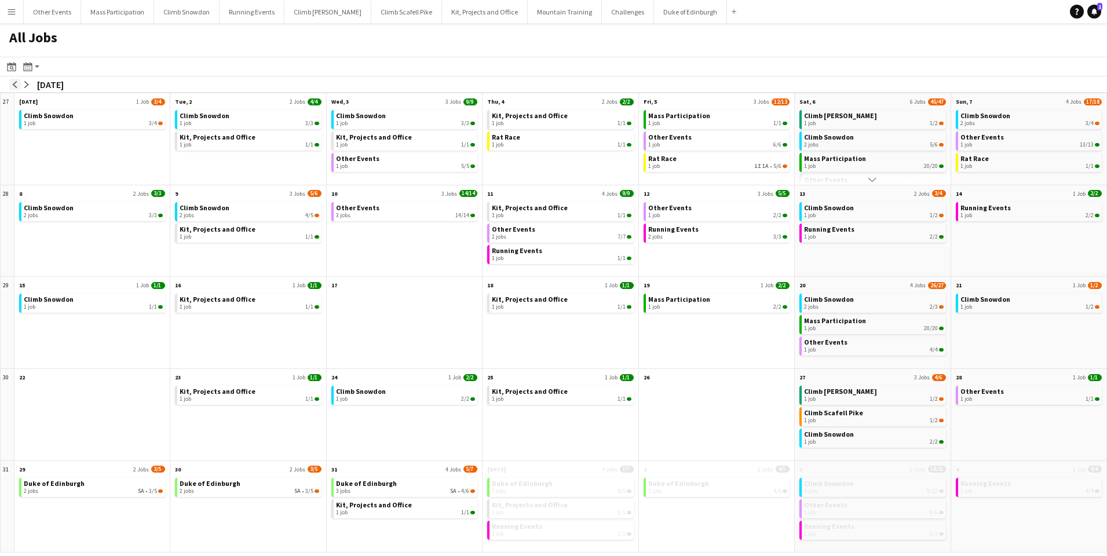  What do you see at coordinates (662, 158) in the screenshot?
I see `span: Rat Race` at bounding box center [662, 158].